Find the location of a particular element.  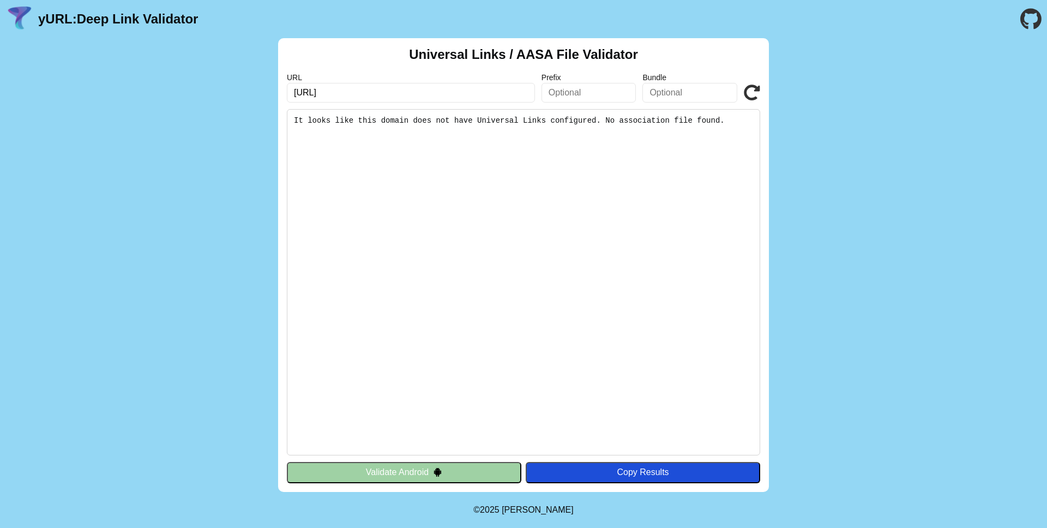

img: yURL Logo is located at coordinates (20, 19).